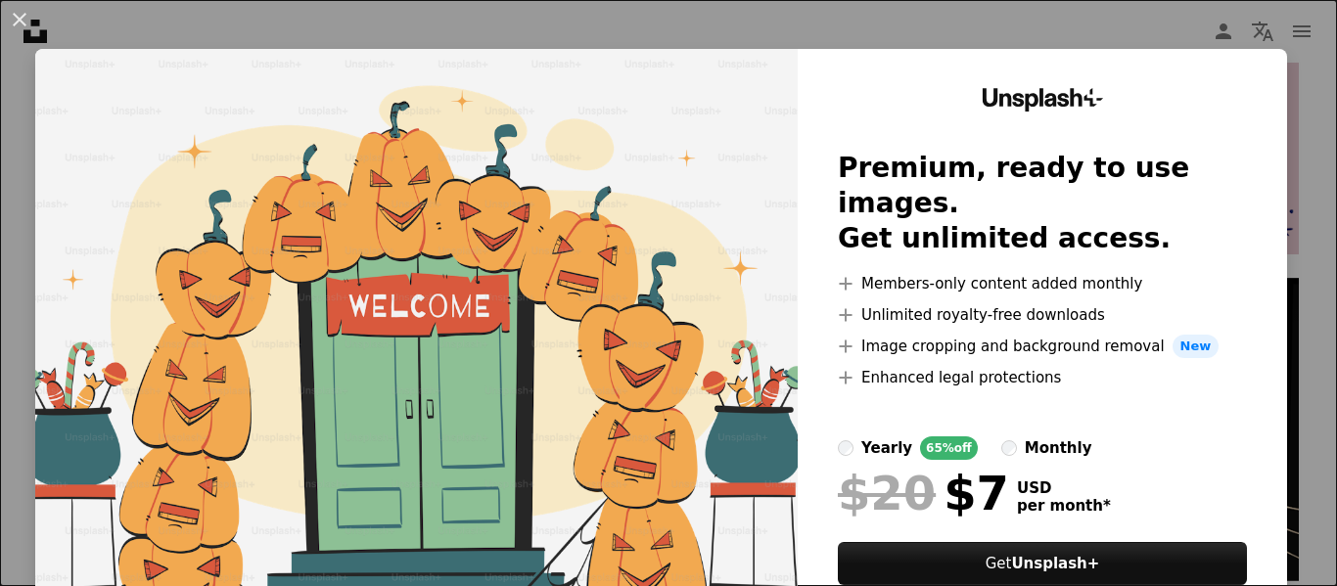  What do you see at coordinates (887, 448) in the screenshot?
I see `div: yearly` at bounding box center [887, 448].